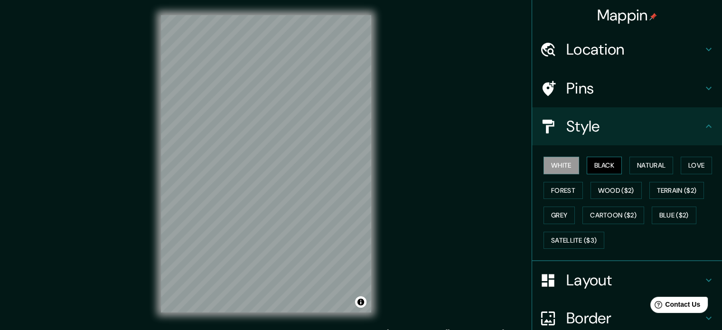 This screenshot has width=722, height=330. Describe the element at coordinates (627, 15) in the screenshot. I see `h4: Mappin` at that location.